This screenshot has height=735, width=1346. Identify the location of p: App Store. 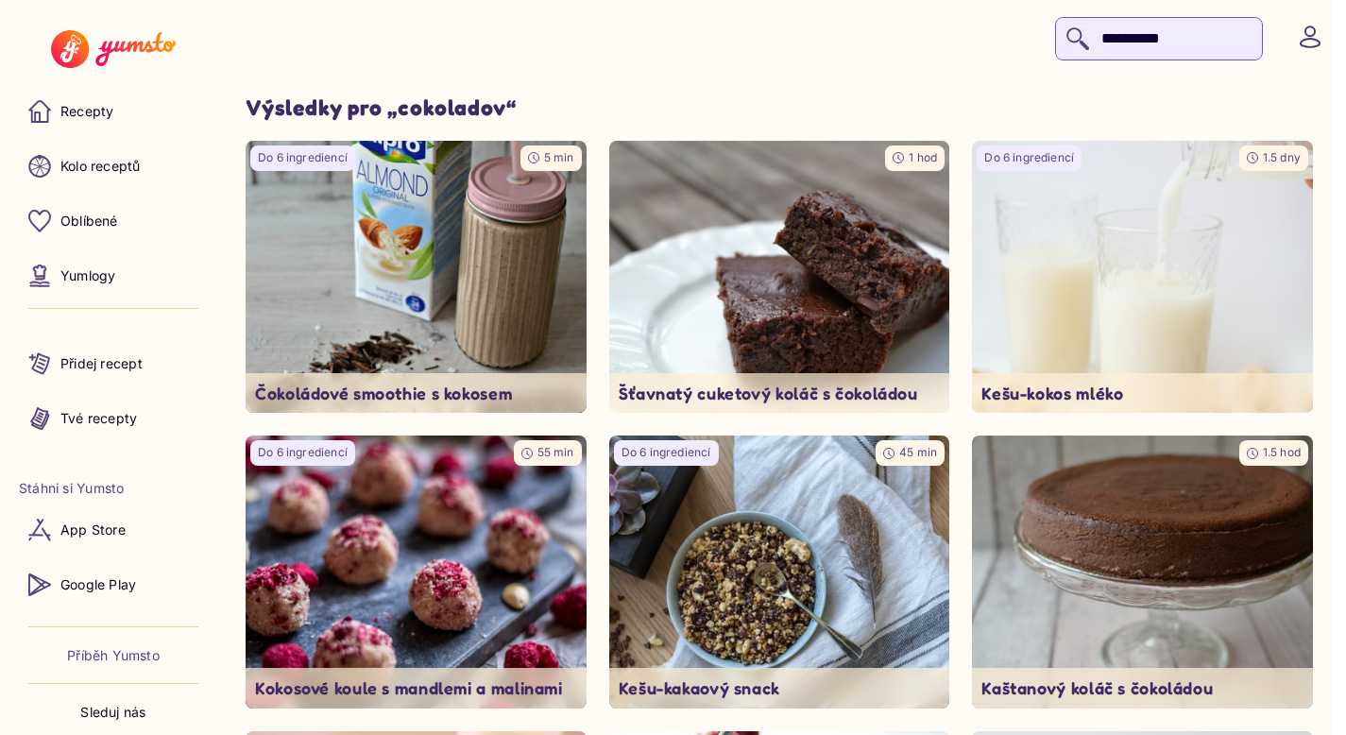
(93, 530).